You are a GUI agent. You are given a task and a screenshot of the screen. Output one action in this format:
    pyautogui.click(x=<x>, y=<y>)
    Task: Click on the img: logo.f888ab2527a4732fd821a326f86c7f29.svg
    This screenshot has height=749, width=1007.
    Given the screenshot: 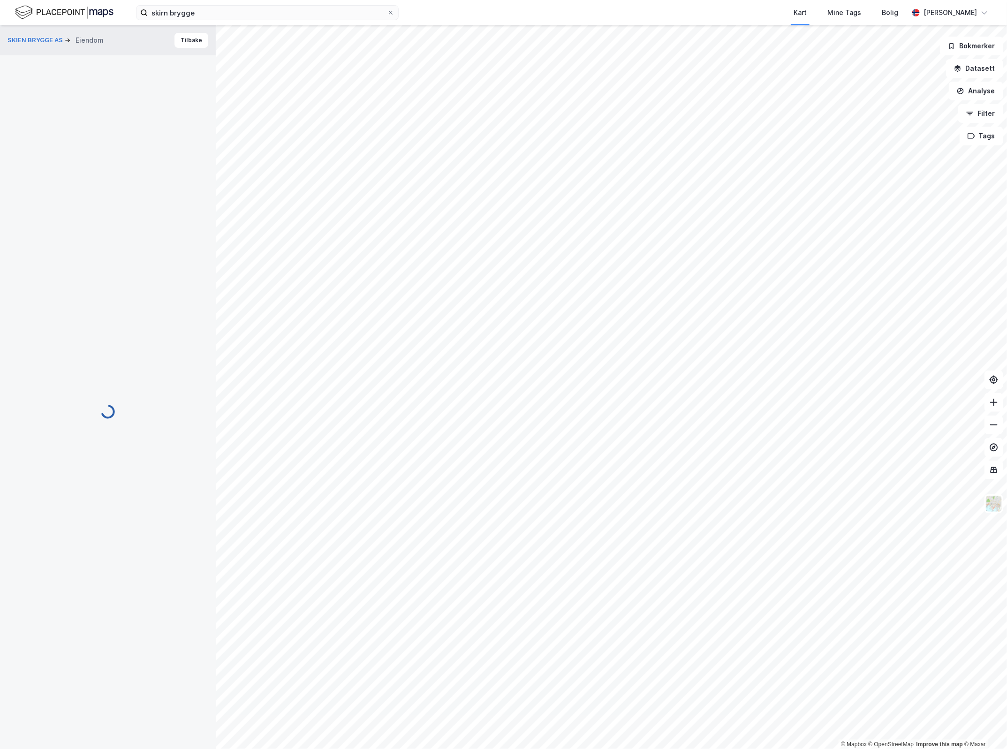 What is the action you would take?
    pyautogui.click(x=64, y=12)
    